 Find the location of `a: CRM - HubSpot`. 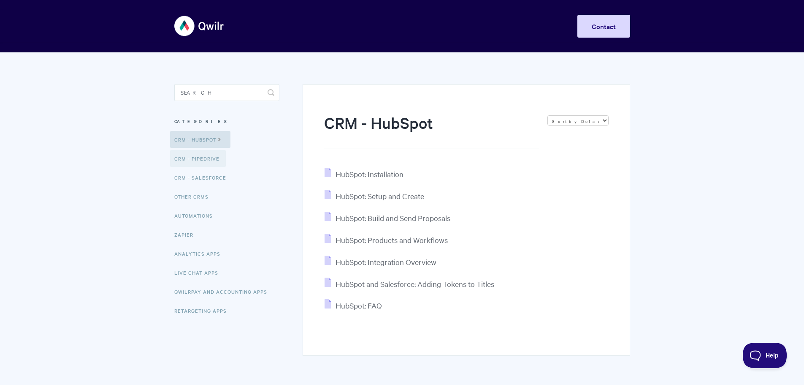

a: CRM - HubSpot is located at coordinates (200, 139).